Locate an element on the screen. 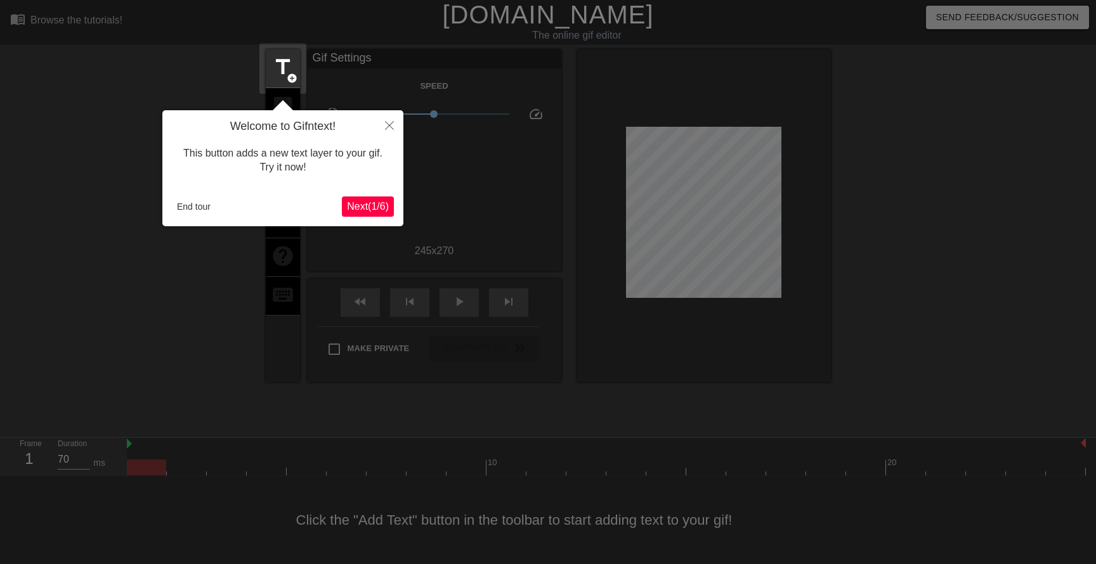 The height and width of the screenshot is (564, 1096). h4: Welcome to Gifntext! is located at coordinates (283, 127).